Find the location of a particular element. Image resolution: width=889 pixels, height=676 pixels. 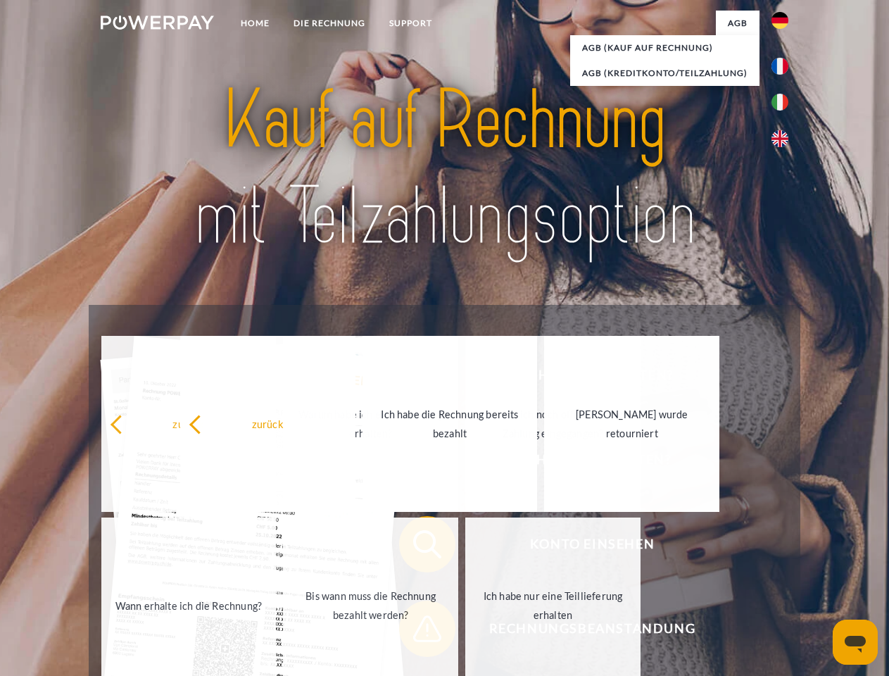

div: Wann erhalte ich die Rechnung? is located at coordinates (189, 605).